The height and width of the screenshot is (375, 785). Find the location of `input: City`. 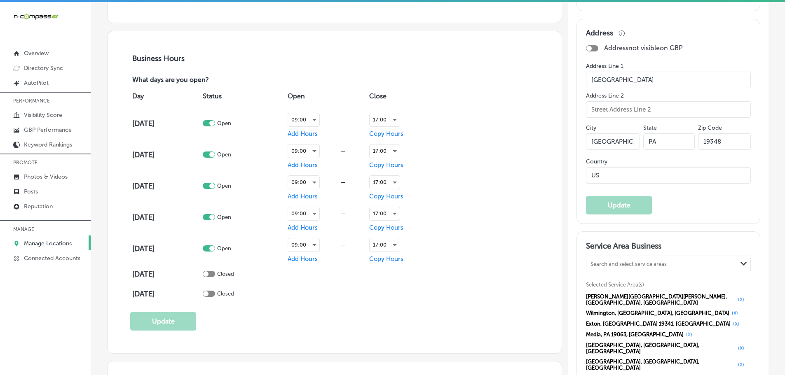

input: City is located at coordinates (613, 142).